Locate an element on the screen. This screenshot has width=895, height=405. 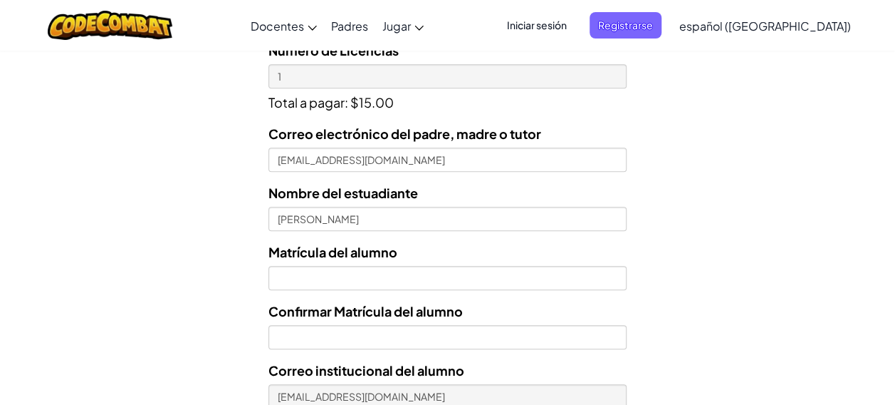
a: Padres is located at coordinates (350, 26).